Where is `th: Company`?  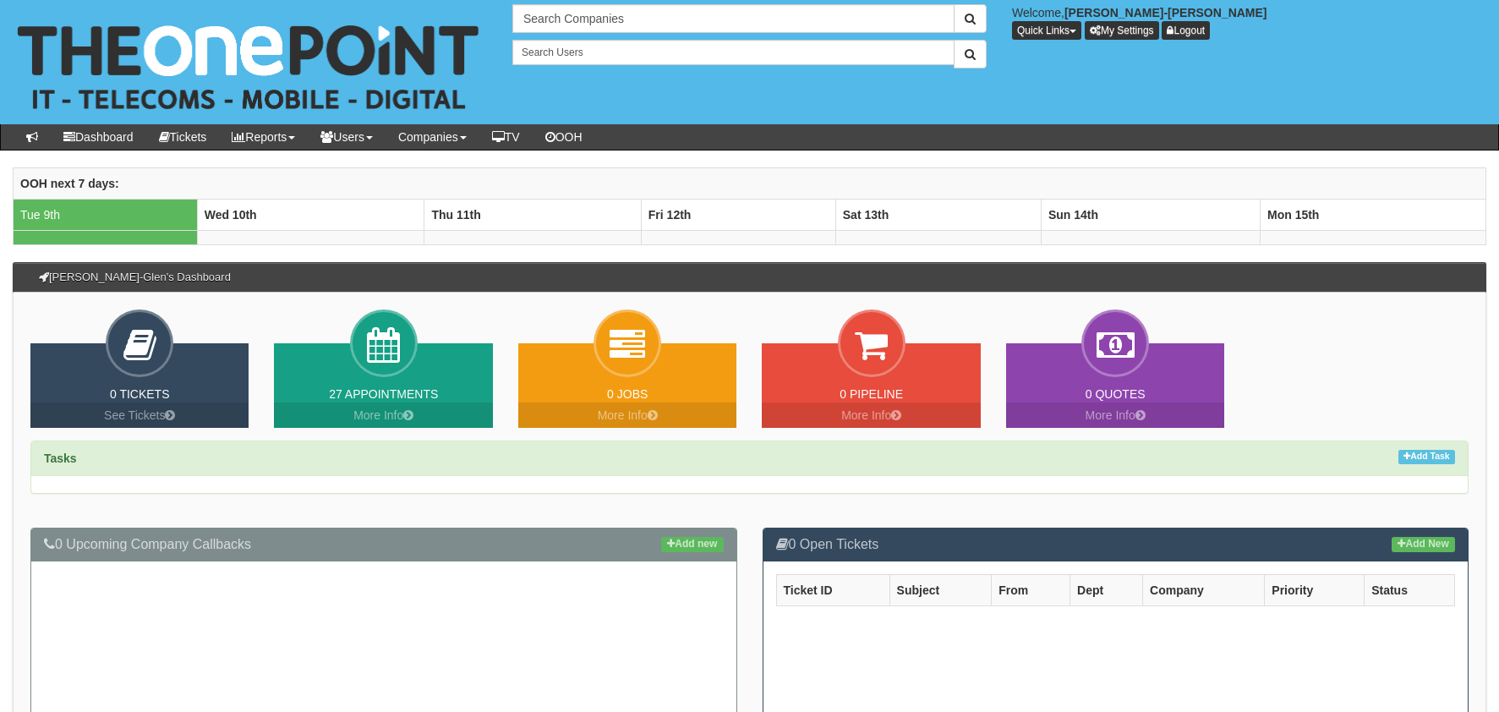
th: Company is located at coordinates (1204, 589).